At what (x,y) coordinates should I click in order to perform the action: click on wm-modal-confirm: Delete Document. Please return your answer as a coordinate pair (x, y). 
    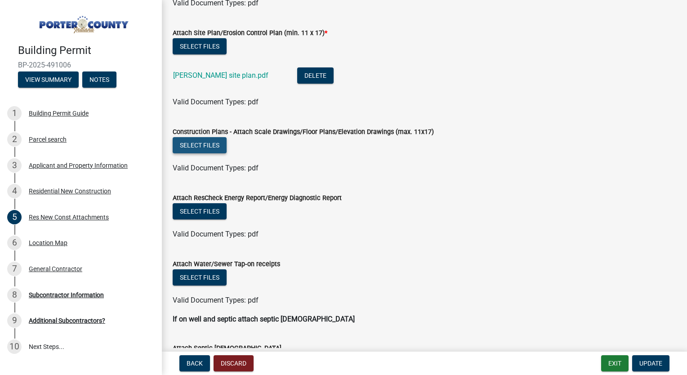
    Looking at the image, I should click on (315, 76).